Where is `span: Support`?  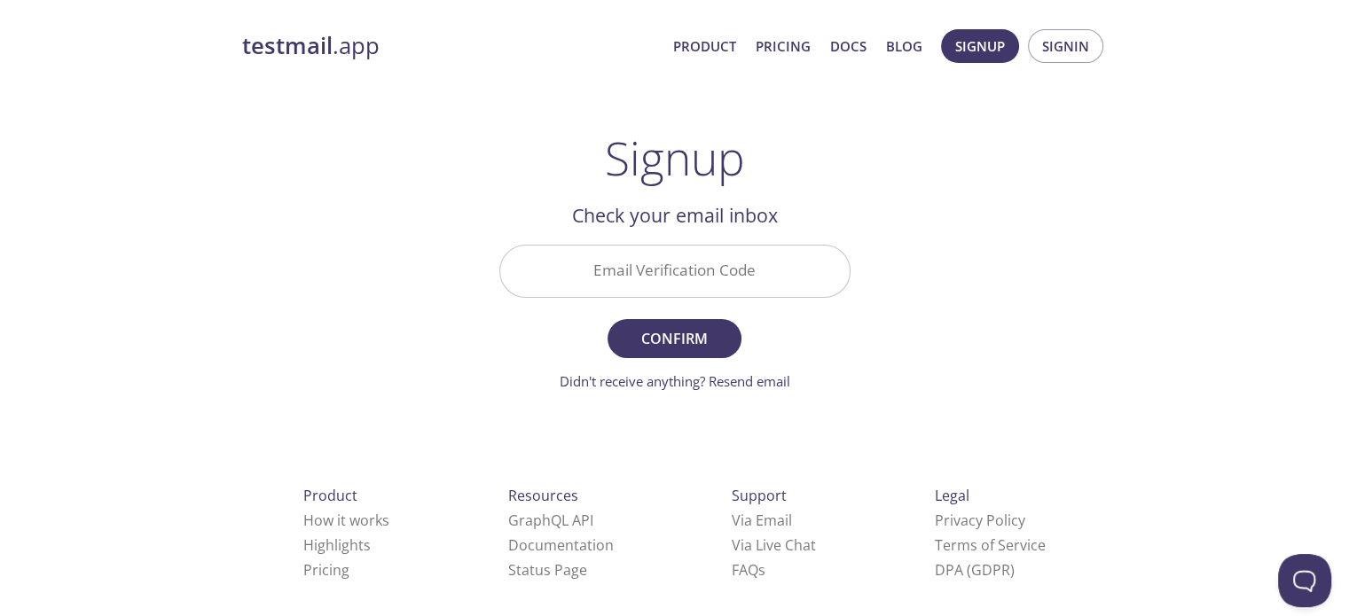
span: Support is located at coordinates (759, 496).